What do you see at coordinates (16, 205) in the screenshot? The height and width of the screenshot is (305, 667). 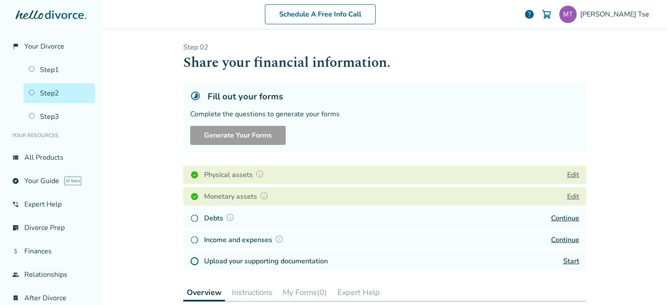 I see `span: phone_in_talk` at bounding box center [16, 205].